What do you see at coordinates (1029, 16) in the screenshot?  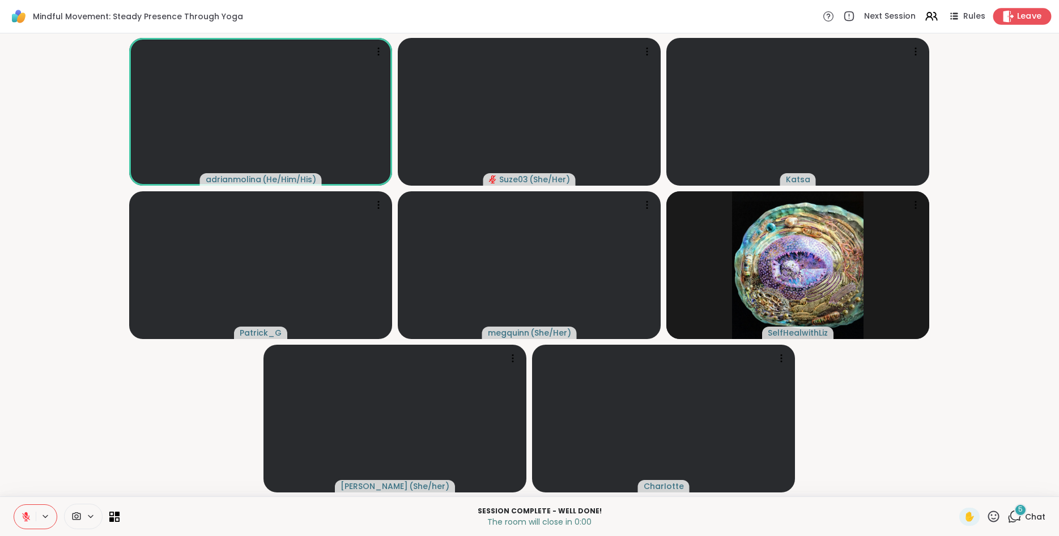 I see `span: Leave` at bounding box center [1029, 16].